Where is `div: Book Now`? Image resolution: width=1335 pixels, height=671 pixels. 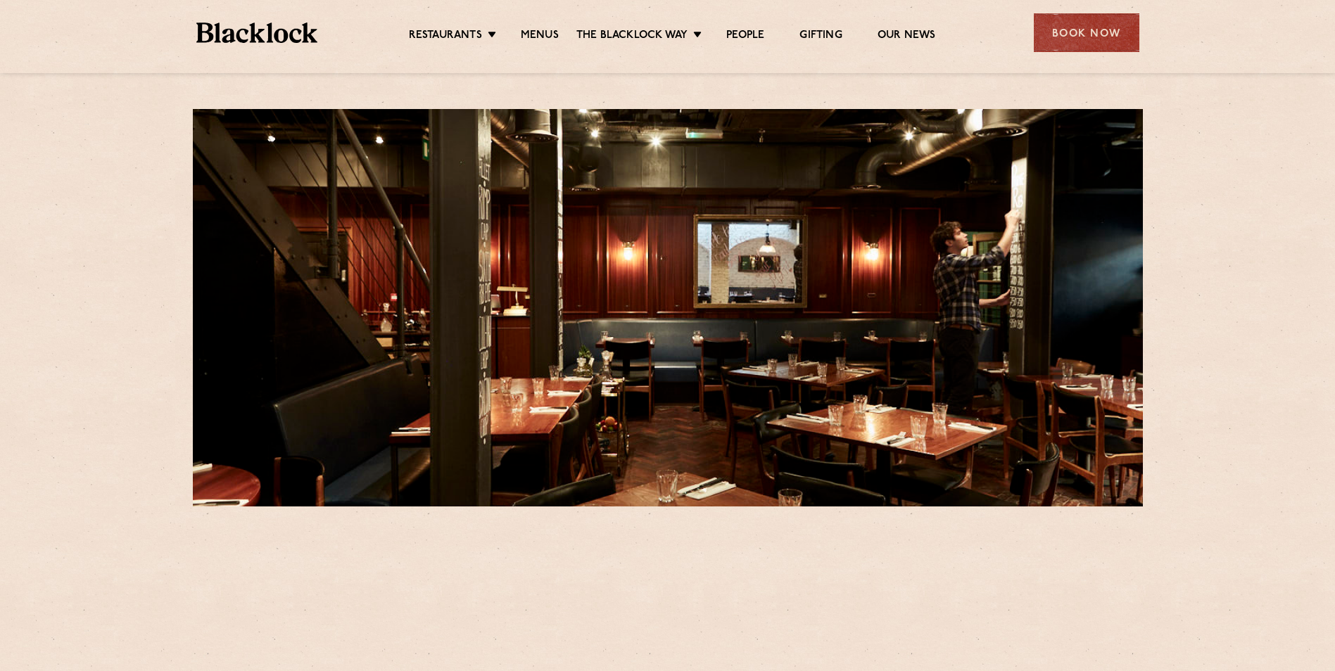
div: Book Now is located at coordinates (1086, 32).